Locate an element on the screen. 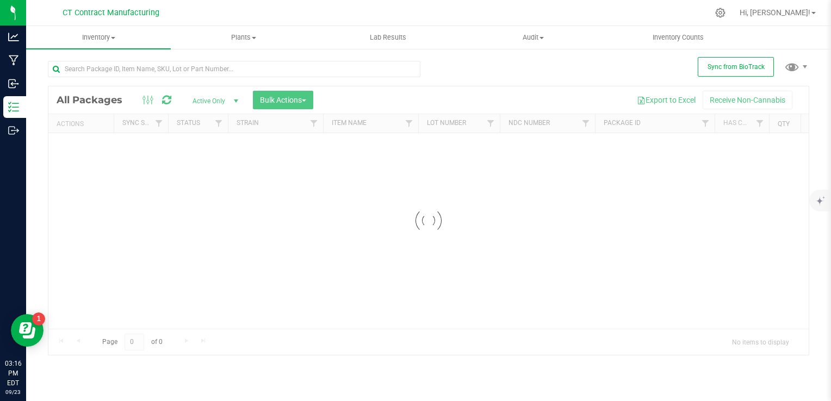  a: Inventory is located at coordinates (98, 38).